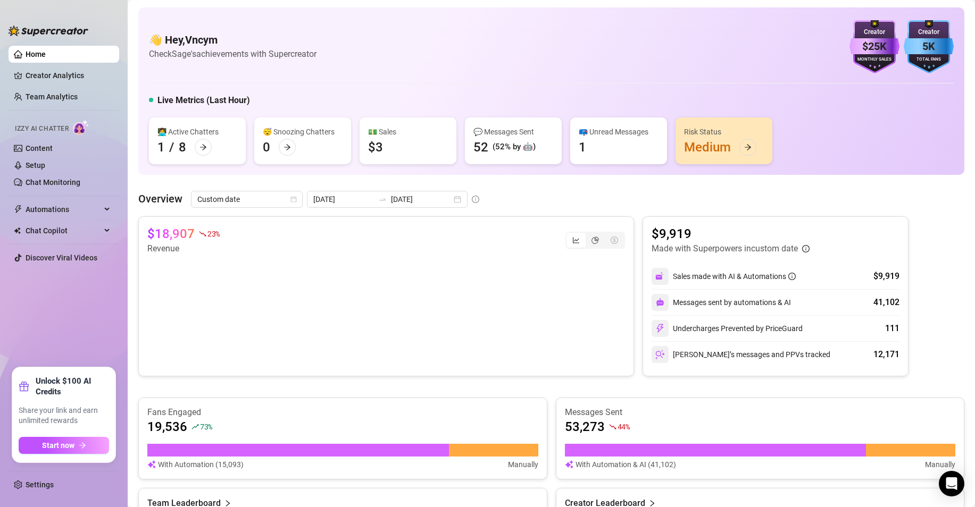 Image resolution: width=975 pixels, height=507 pixels. What do you see at coordinates (618, 132) in the screenshot?
I see `div: 📪 Unread Messages` at bounding box center [618, 132].